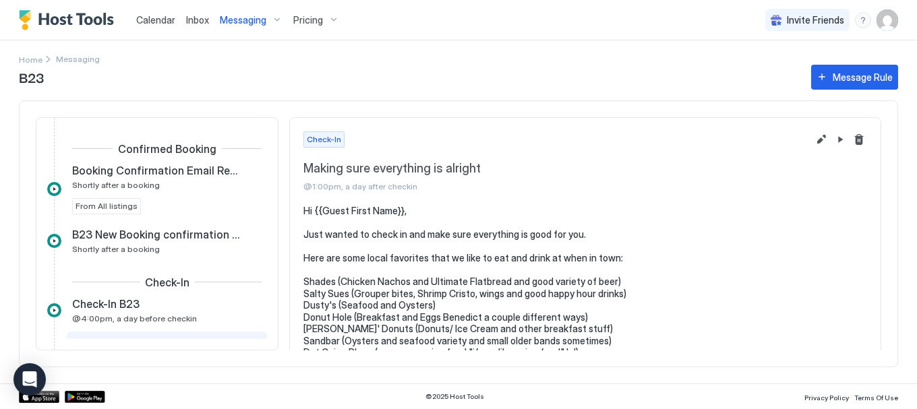 This screenshot has width=917, height=409. Describe the element at coordinates (134, 318) in the screenshot. I see `span: @4:00pm, a day before checkin` at that location.